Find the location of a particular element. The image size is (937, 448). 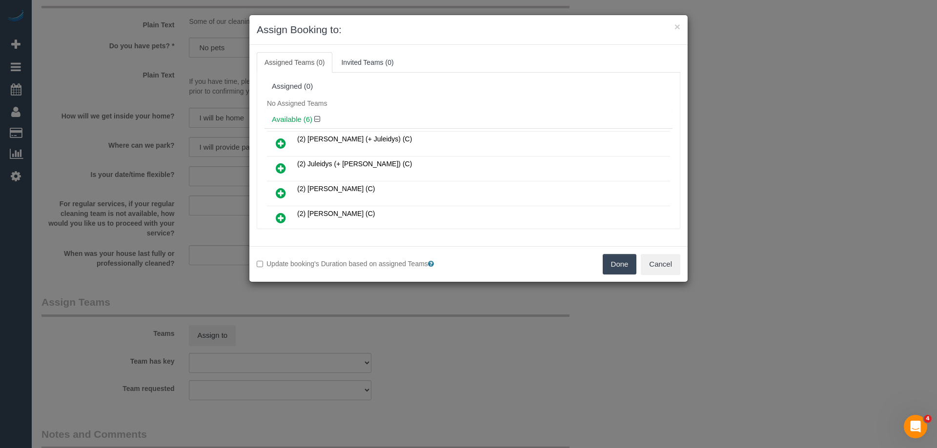

h4: Available (6) is located at coordinates (468, 120).